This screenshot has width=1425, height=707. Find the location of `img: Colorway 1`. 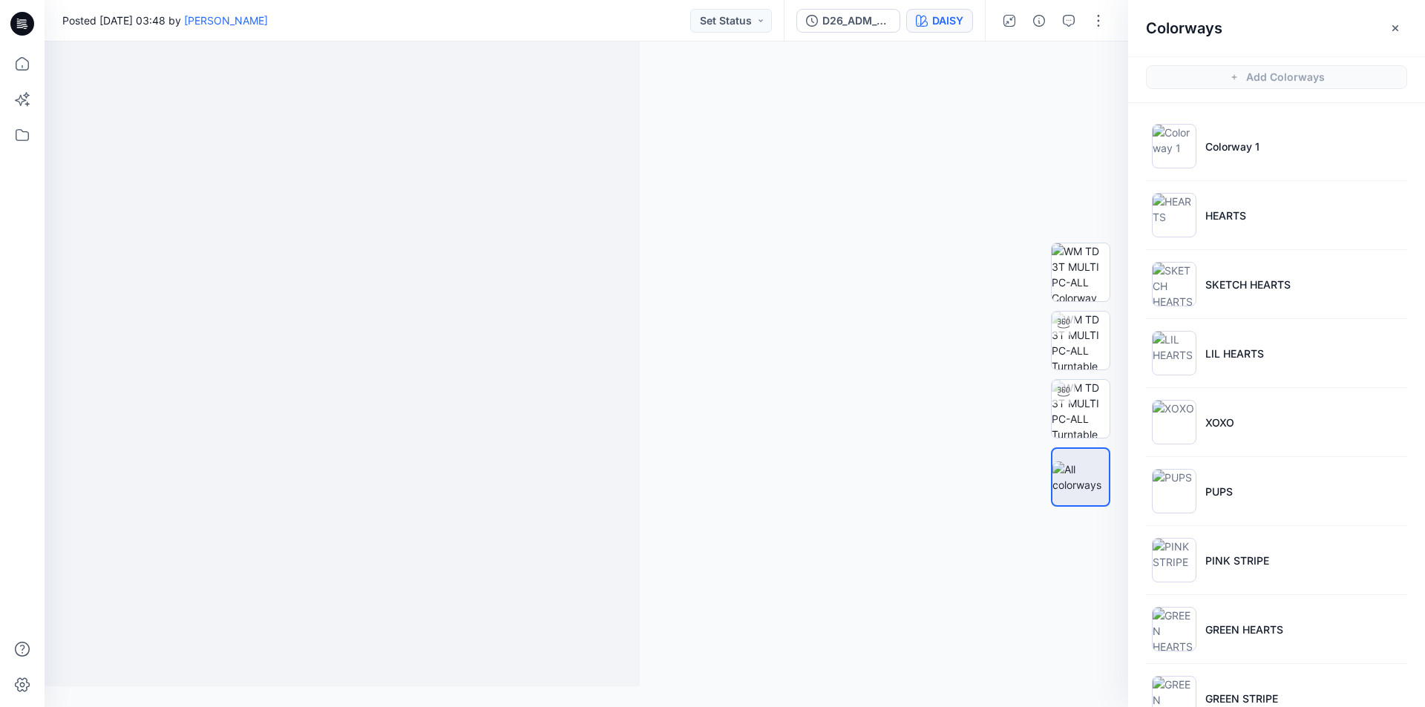

img: Colorway 1 is located at coordinates (1174, 146).